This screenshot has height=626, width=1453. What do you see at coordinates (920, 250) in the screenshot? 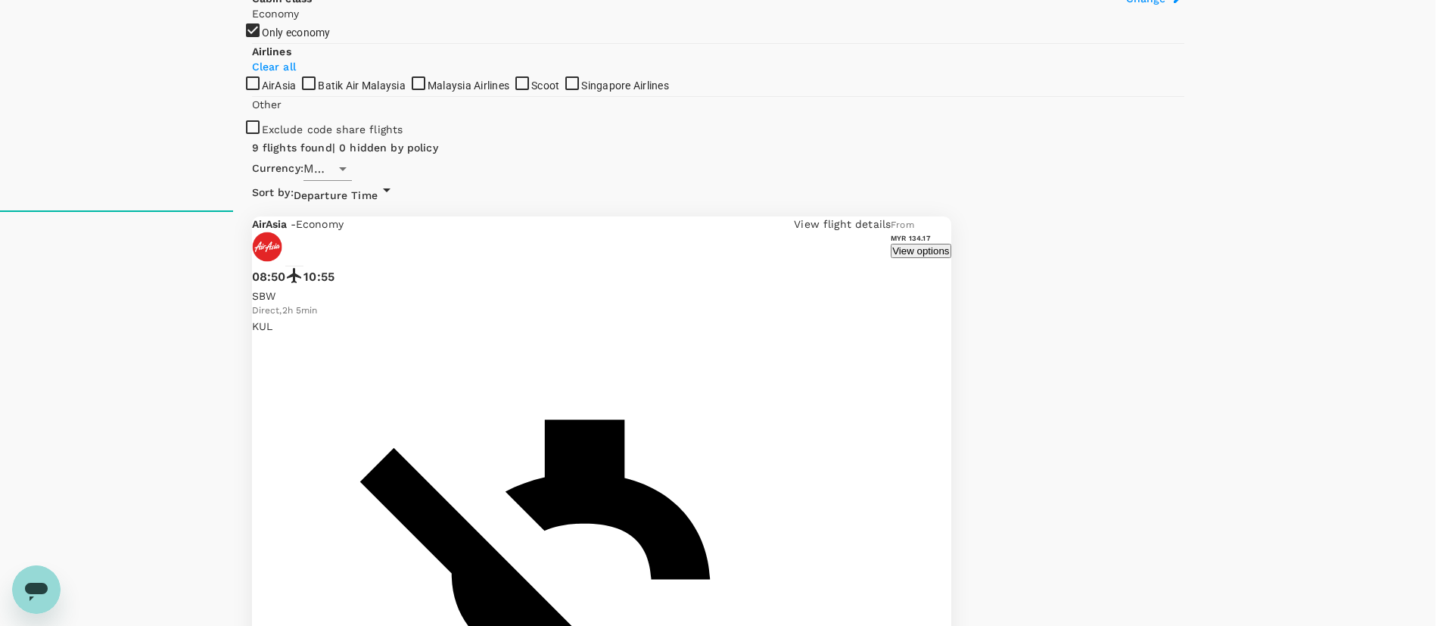
I see `button: View options` at bounding box center [920, 250].